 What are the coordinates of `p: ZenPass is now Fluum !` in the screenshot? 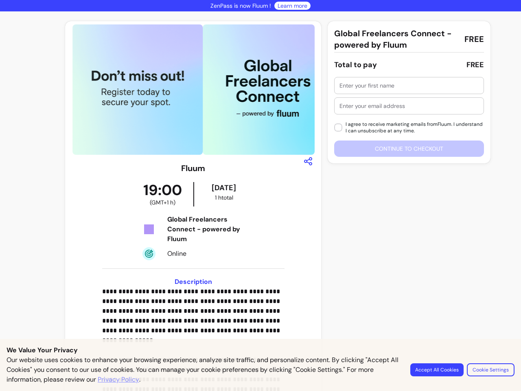 It's located at (241, 6).